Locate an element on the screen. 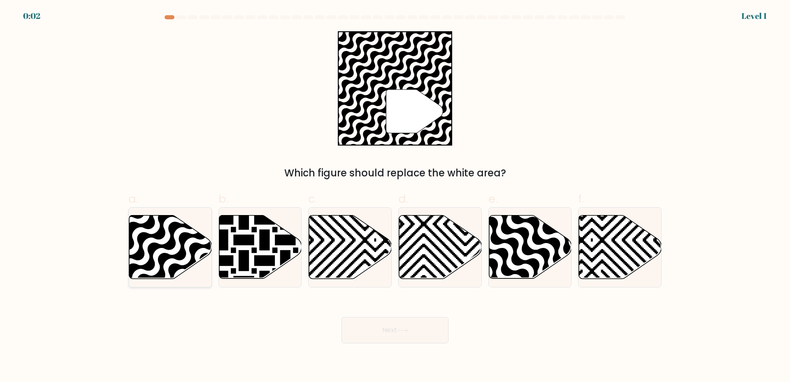 Image resolution: width=790 pixels, height=382 pixels. span: f. is located at coordinates (581, 199).